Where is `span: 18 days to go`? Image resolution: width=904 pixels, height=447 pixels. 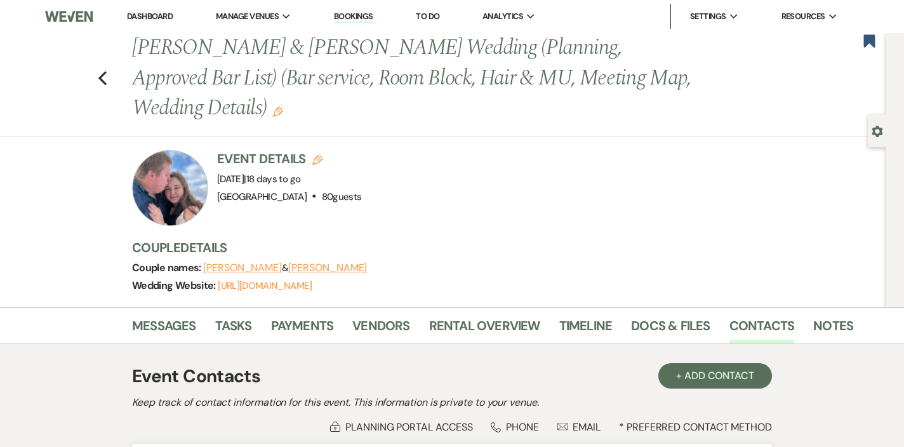 span: 18 days to go is located at coordinates (273, 179).